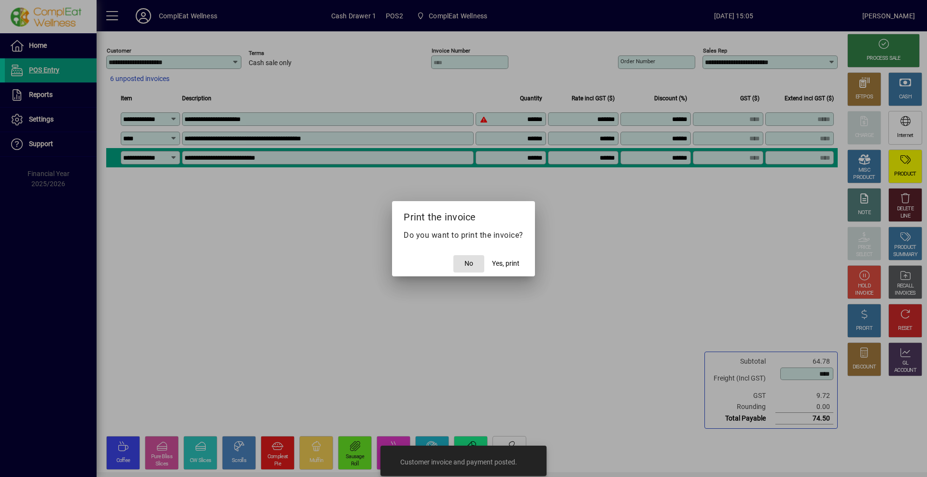 The height and width of the screenshot is (477, 927). What do you see at coordinates (469, 263) in the screenshot?
I see `span: No` at bounding box center [469, 263].